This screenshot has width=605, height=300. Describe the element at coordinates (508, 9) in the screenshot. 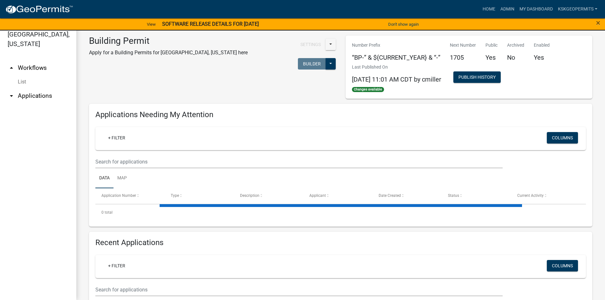

I see `a: Admin` at that location.